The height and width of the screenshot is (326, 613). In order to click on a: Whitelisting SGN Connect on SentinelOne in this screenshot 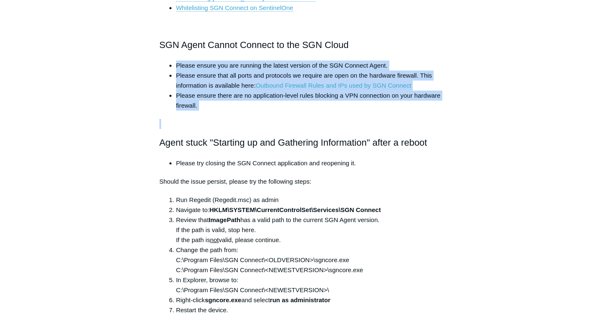, I will do `click(235, 8)`.